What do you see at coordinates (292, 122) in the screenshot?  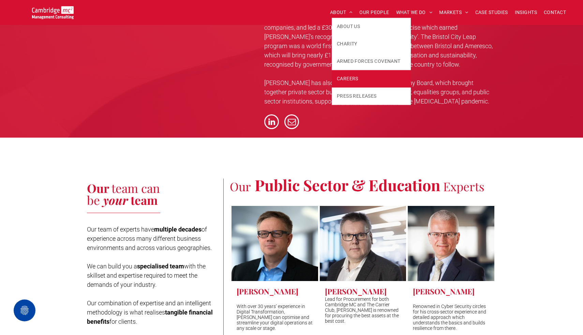 I see `a: email` at bounding box center [292, 122].